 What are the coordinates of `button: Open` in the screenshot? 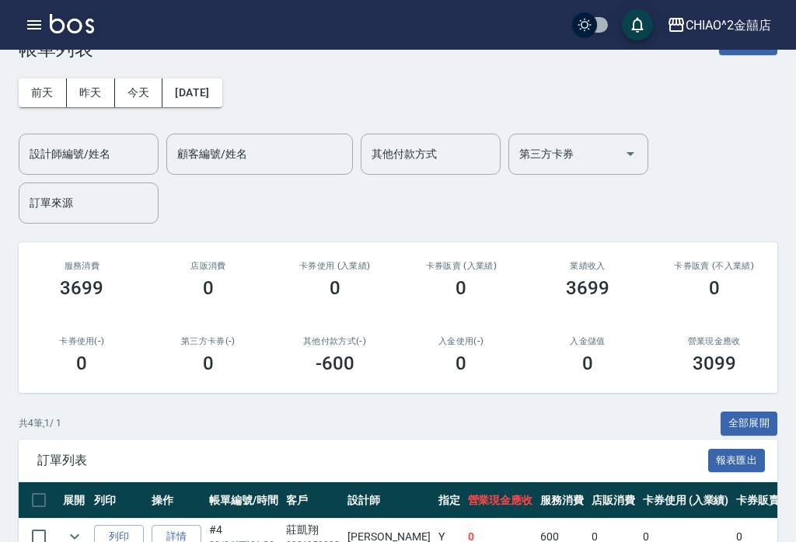 It's located at (630, 154).